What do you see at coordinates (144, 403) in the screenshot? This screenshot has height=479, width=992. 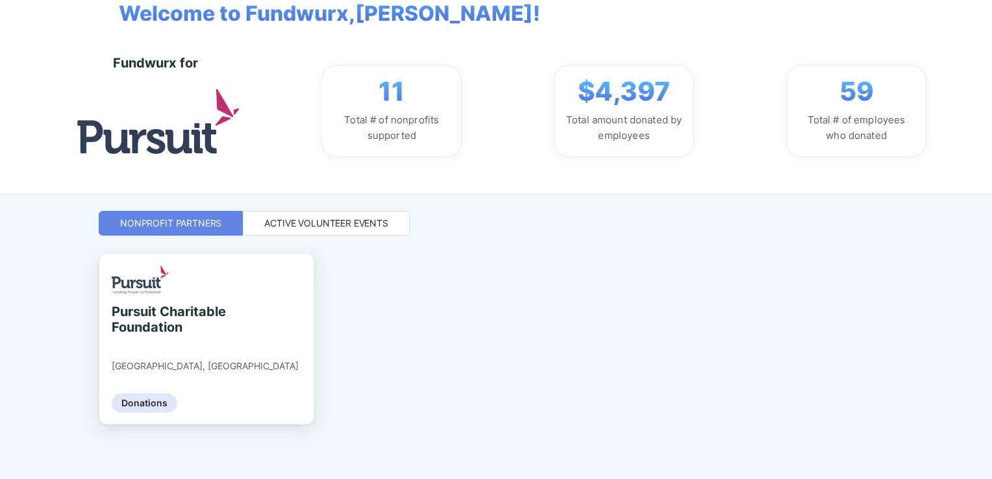 I see `div: Donations` at bounding box center [144, 403].